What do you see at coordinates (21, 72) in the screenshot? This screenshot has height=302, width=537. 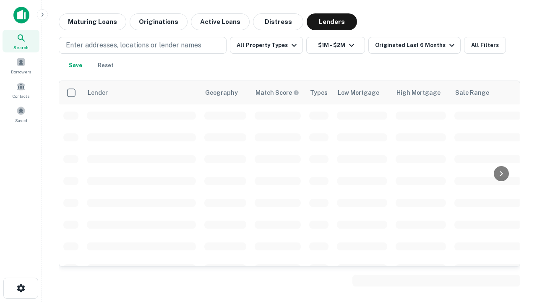 I see `span: Borrowers` at bounding box center [21, 72].